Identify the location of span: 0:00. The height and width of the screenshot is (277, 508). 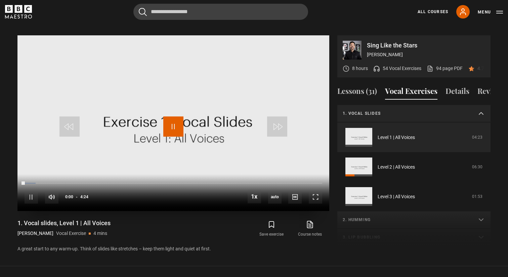
(69, 197).